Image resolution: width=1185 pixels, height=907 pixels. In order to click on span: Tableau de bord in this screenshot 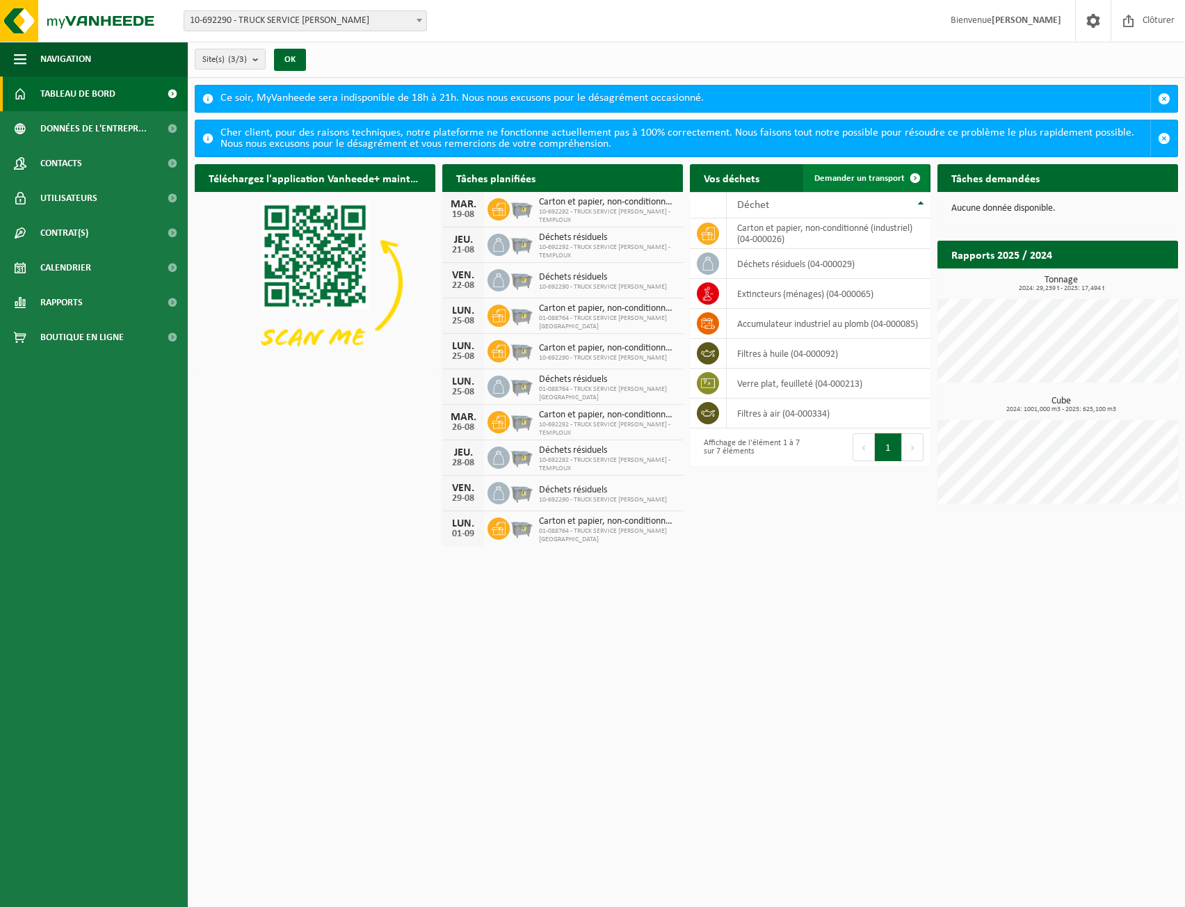, I will do `click(78, 94)`.